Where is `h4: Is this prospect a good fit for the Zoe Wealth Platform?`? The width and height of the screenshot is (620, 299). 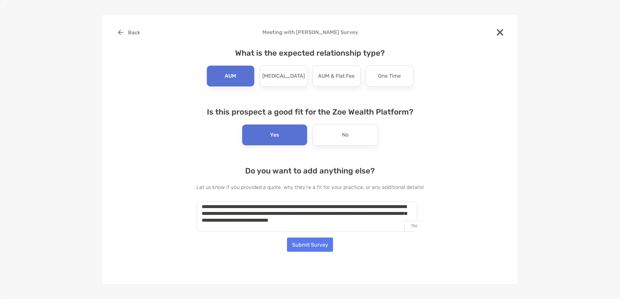 h4: Is this prospect a good fit for the Zoe Wealth Platform? is located at coordinates (310, 112).